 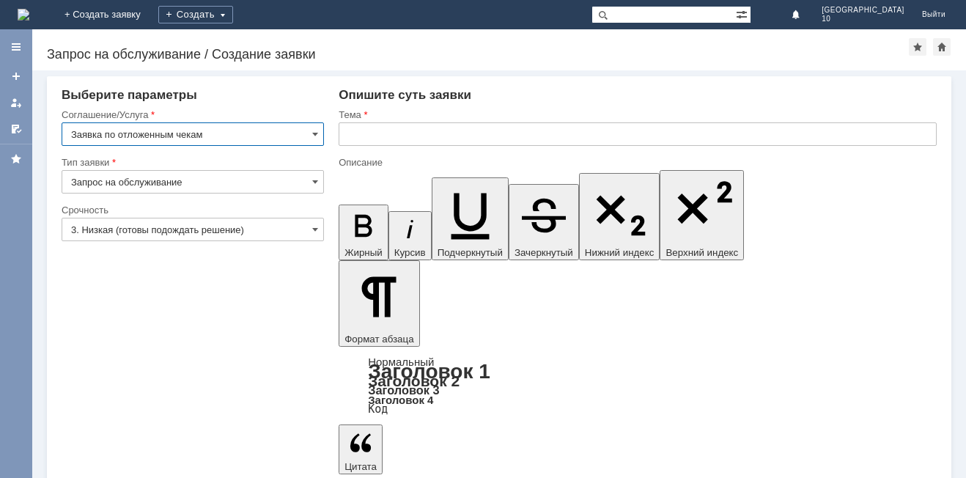 What do you see at coordinates (16, 76) in the screenshot?
I see `a: Создать заявку` at bounding box center [16, 76].